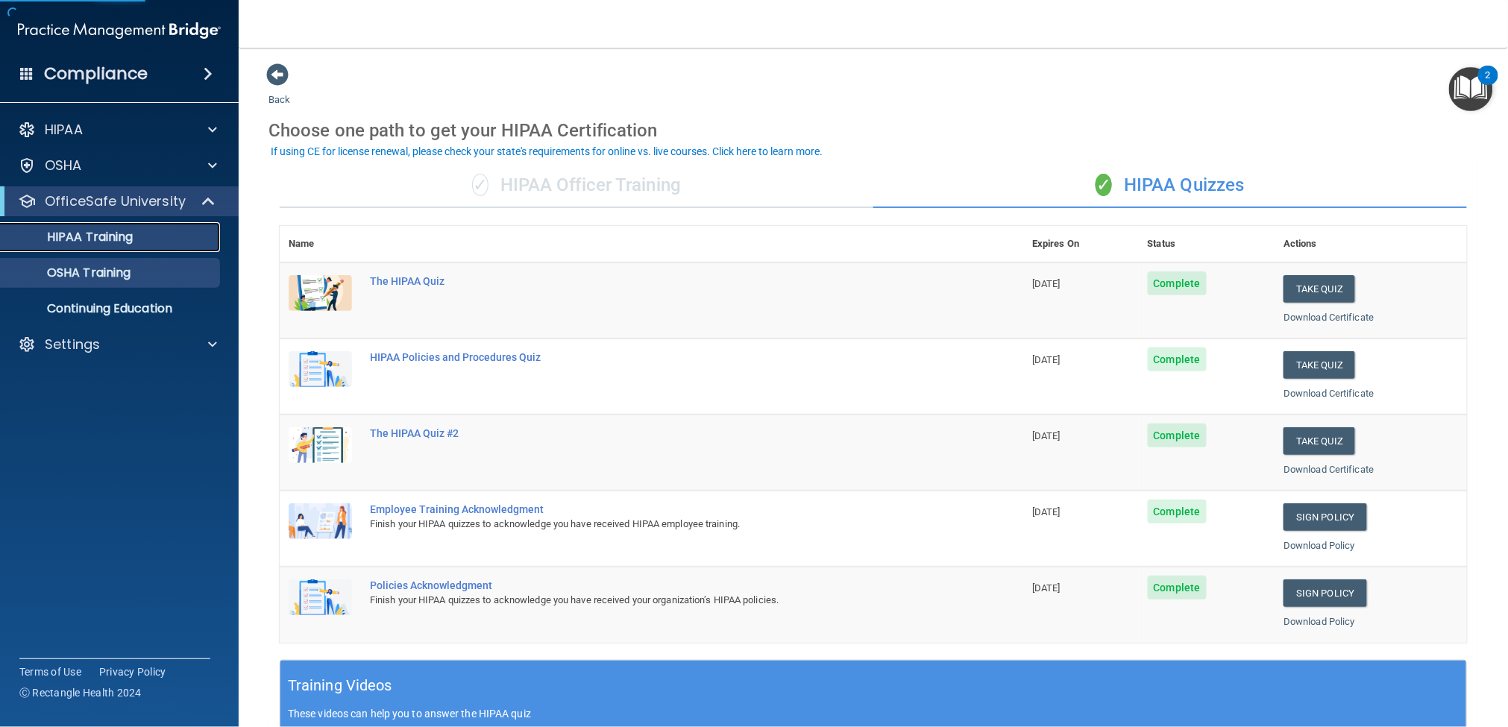 This screenshot has height=727, width=1508. I want to click on button: If using CE for license renewal, please check your state's requirements for online vs. live cours..., so click(547, 151).